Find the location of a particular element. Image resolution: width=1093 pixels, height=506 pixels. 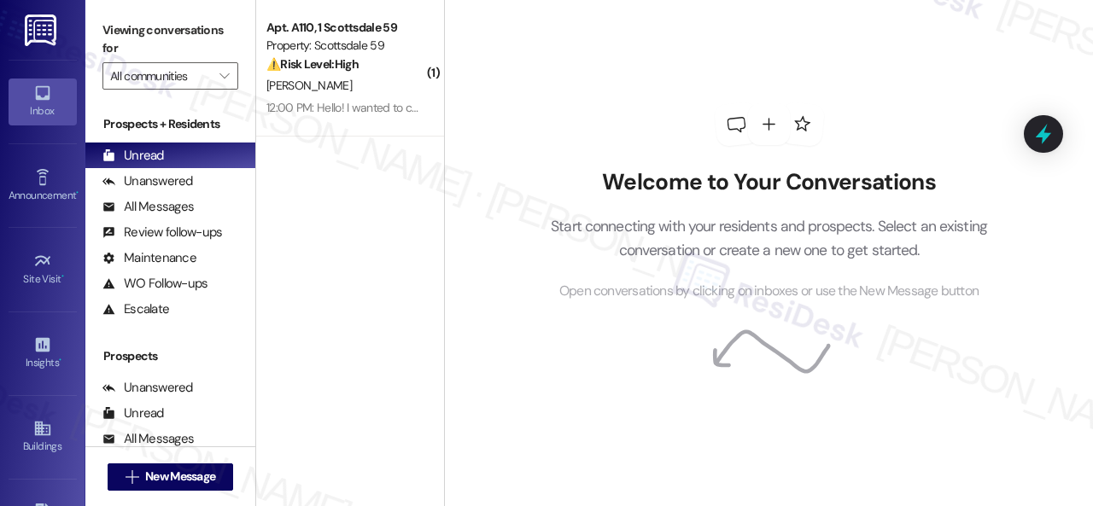

div: Apt. A110, 1 Scottsdale 59 is located at coordinates (345, 27).